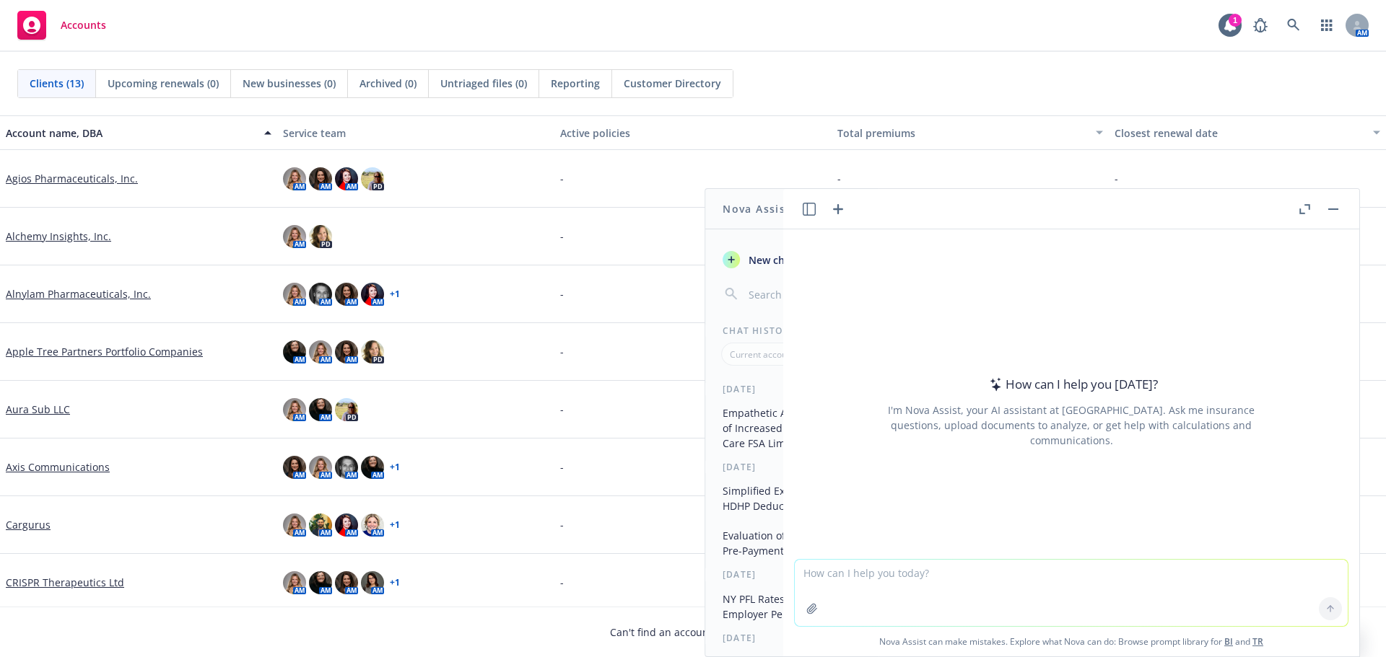 The image size is (1386, 657). I want to click on div: Service team, so click(416, 133).